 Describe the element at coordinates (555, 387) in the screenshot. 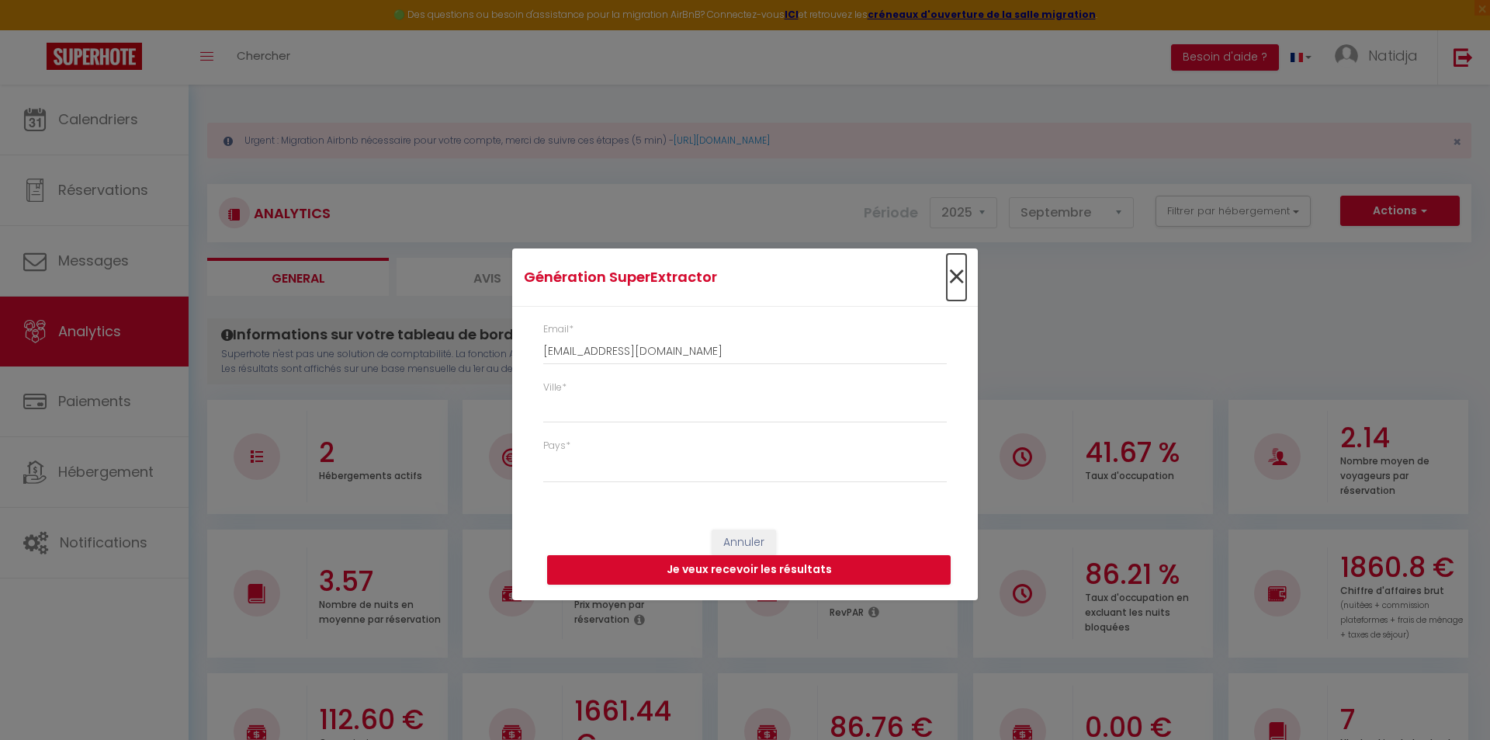

I see `label: Ville` at that location.